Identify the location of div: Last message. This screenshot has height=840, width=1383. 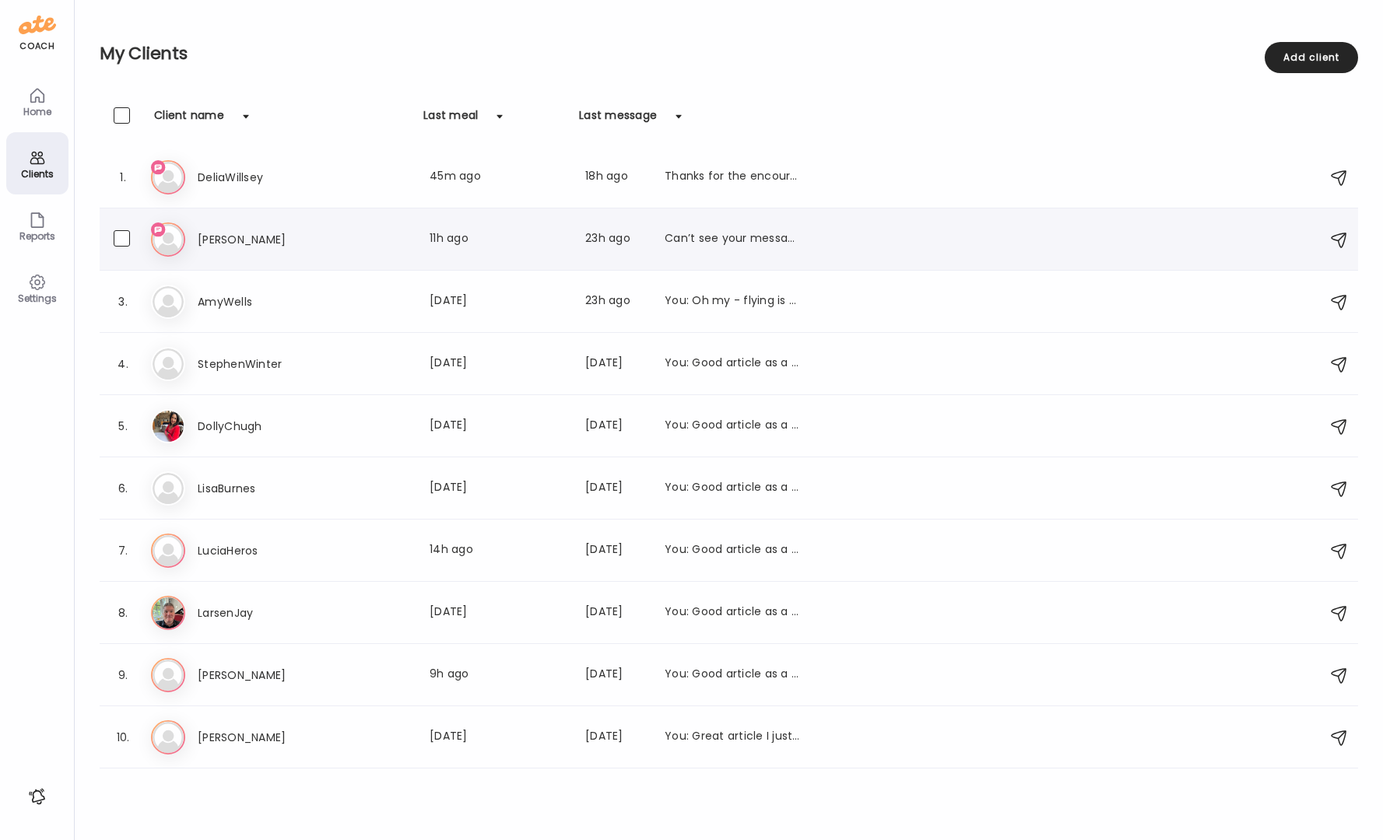
(618, 120).